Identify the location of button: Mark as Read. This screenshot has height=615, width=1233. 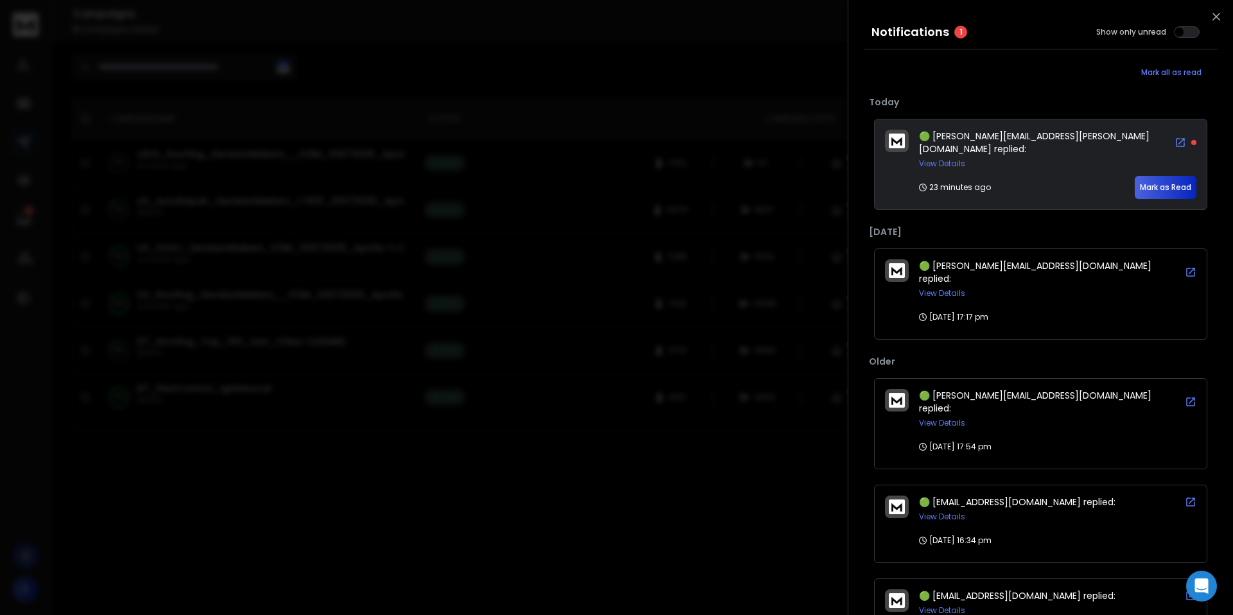
(1165, 187).